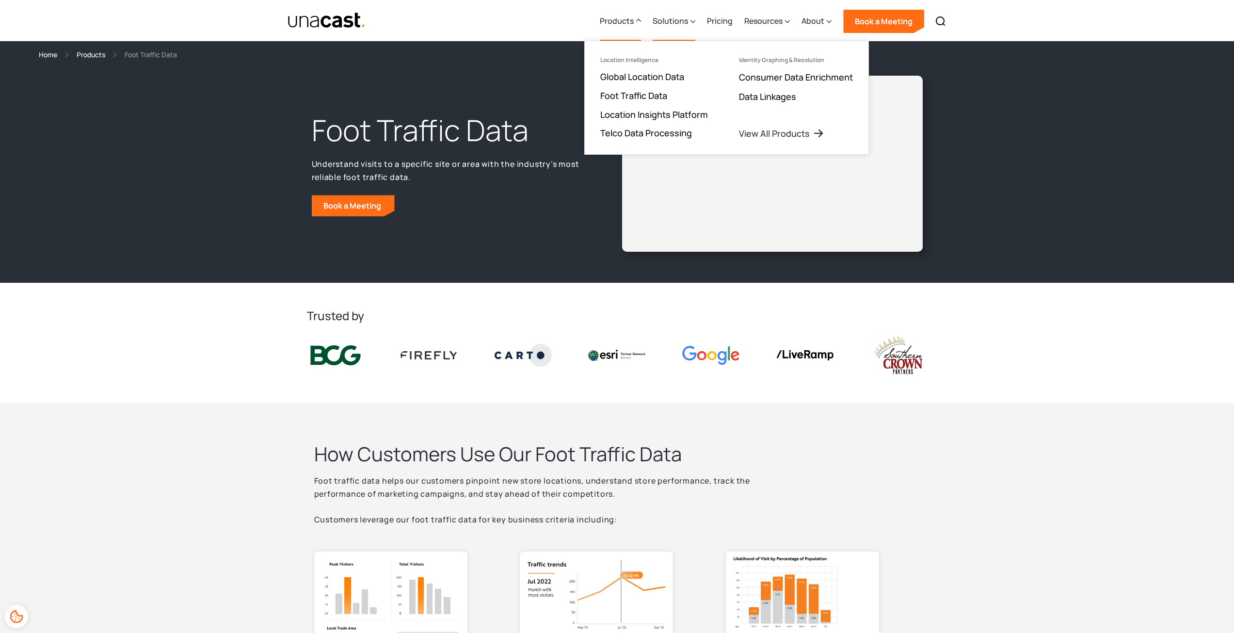 The width and height of the screenshot is (1234, 633). What do you see at coordinates (327, 20) in the screenshot?
I see `a: home` at bounding box center [327, 20].